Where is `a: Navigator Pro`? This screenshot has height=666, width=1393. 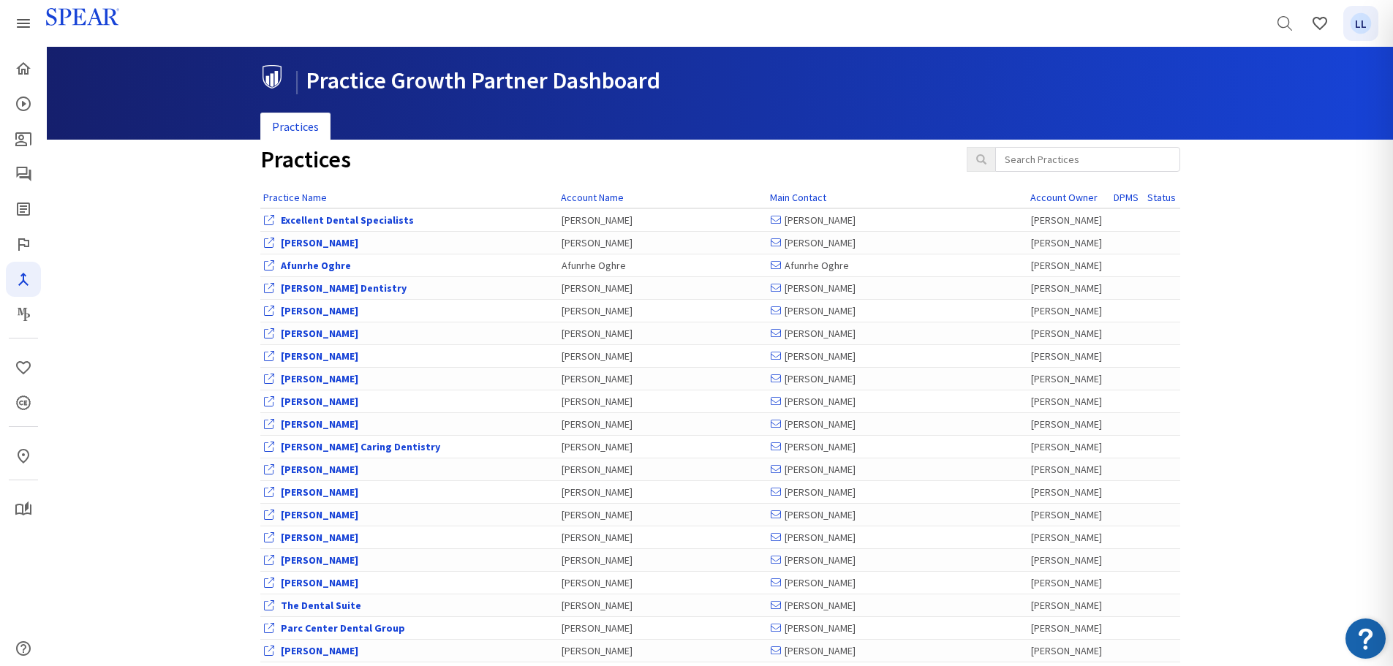 a: Navigator Pro is located at coordinates (23, 279).